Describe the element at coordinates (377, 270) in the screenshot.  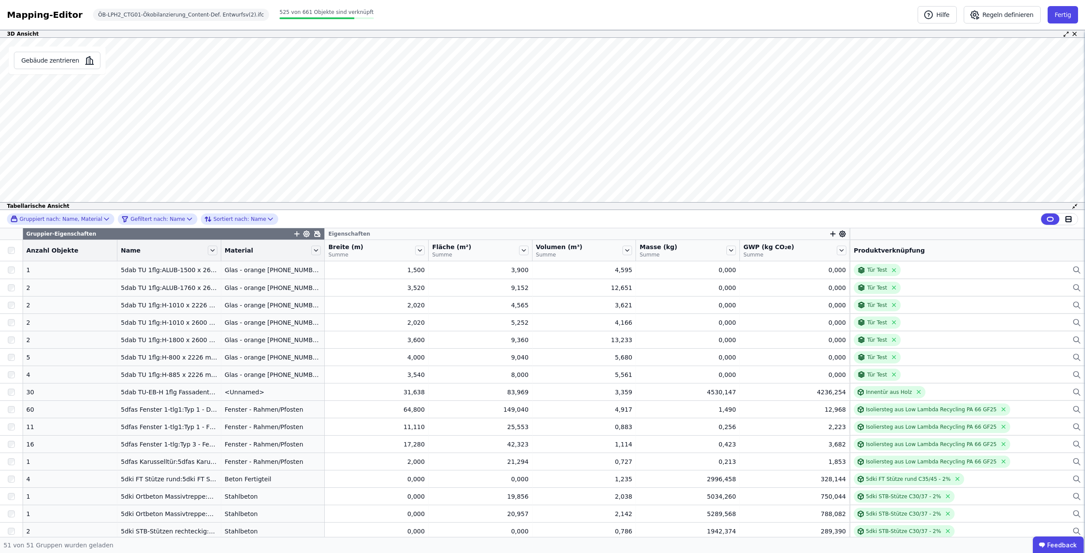
I see `div: 1,500` at that location.